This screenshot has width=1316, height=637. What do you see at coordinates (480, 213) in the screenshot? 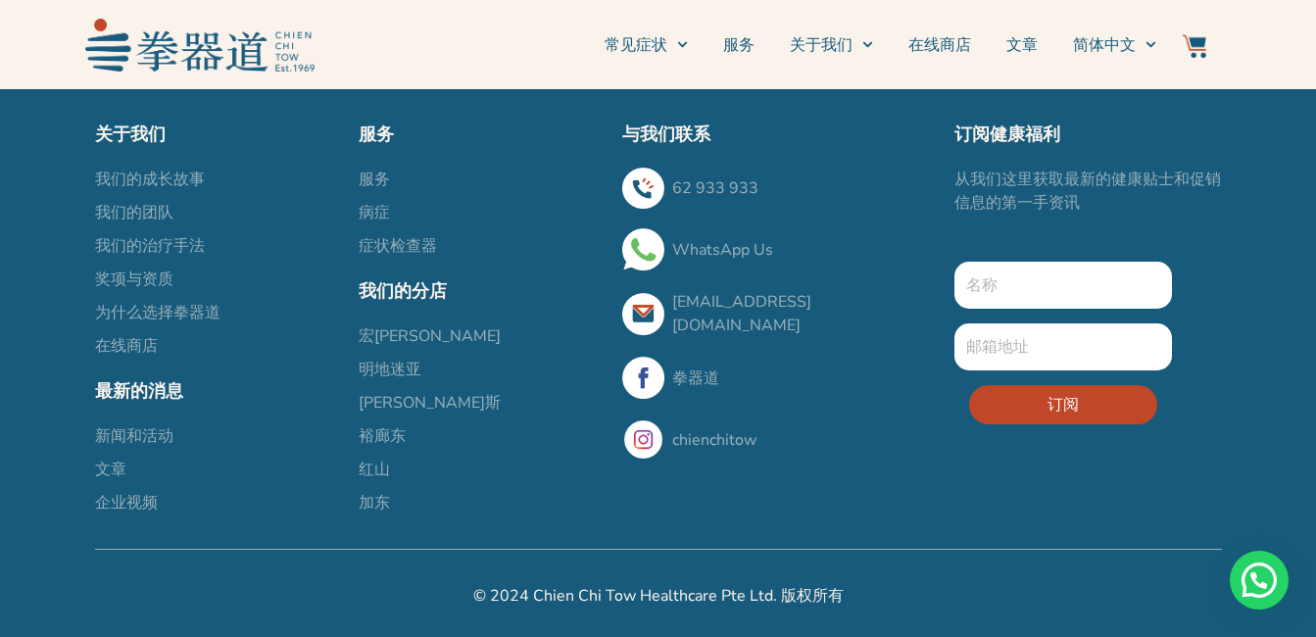
I see `a: 病症` at bounding box center [480, 213].